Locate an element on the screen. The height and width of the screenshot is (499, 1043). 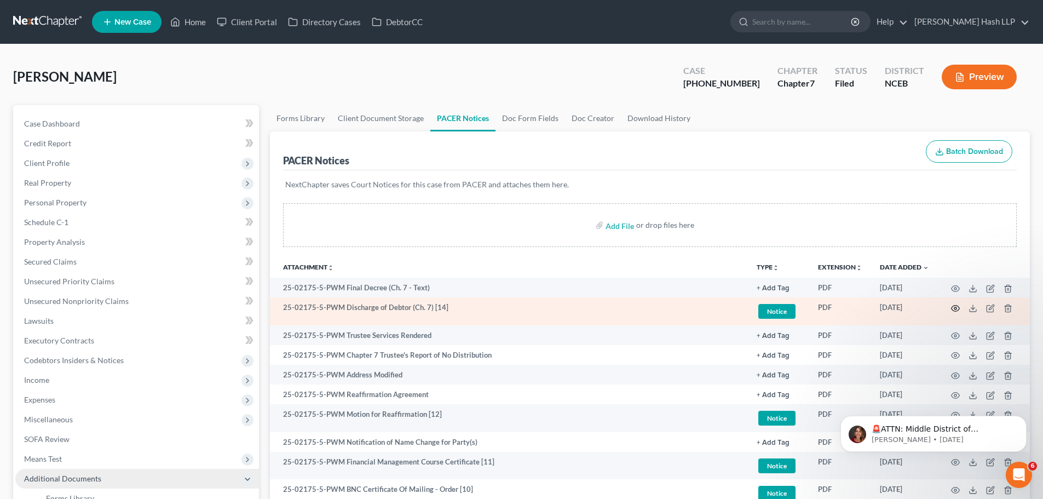
span: 6 is located at coordinates (1033, 466).